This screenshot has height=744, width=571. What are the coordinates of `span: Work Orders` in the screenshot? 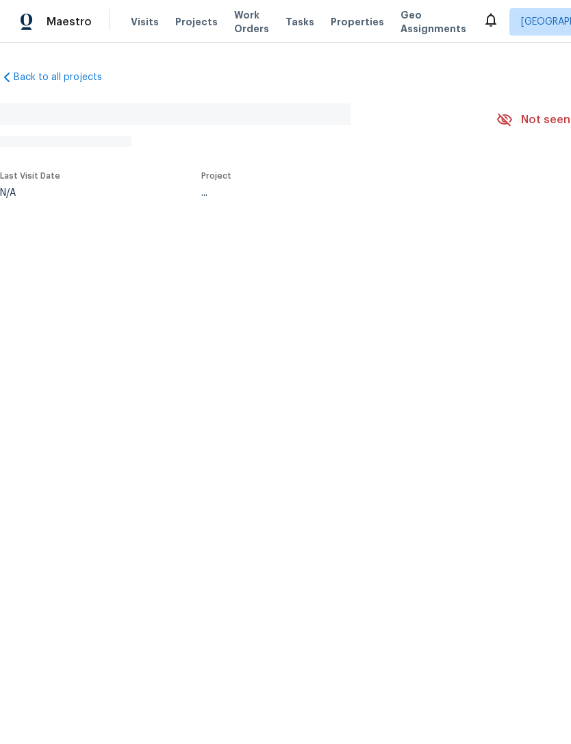 It's located at (251, 22).